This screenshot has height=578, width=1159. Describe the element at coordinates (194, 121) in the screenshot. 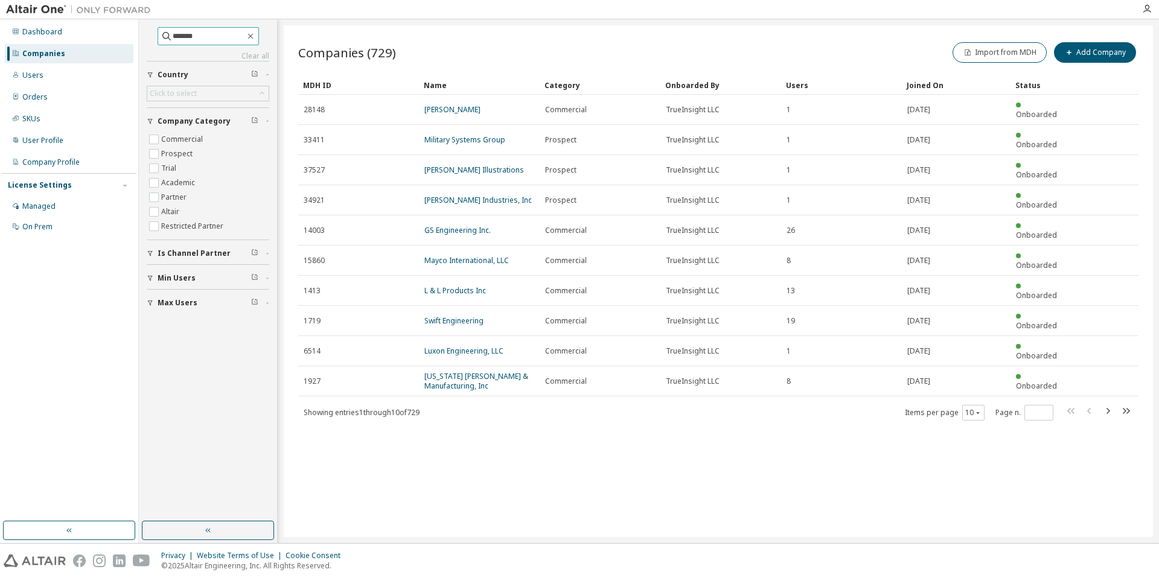

I see `span: Company Category` at that location.